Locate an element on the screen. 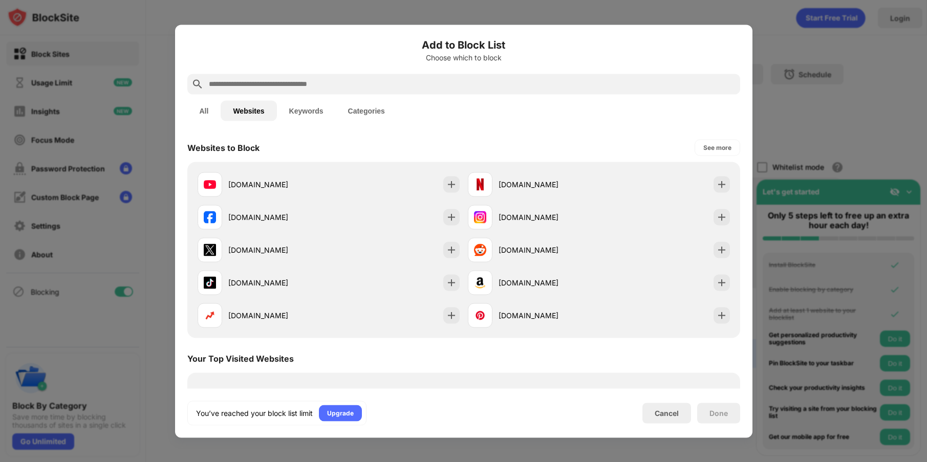 The height and width of the screenshot is (462, 927). div: Upgrade is located at coordinates (340, 413).